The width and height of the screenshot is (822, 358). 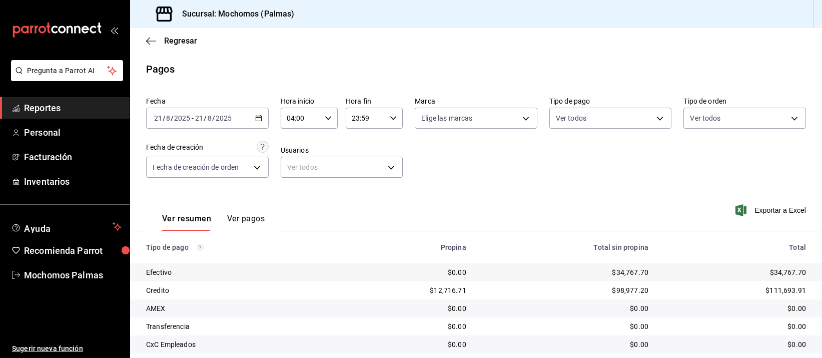 I want to click on div: Ver todos, so click(x=342, y=167).